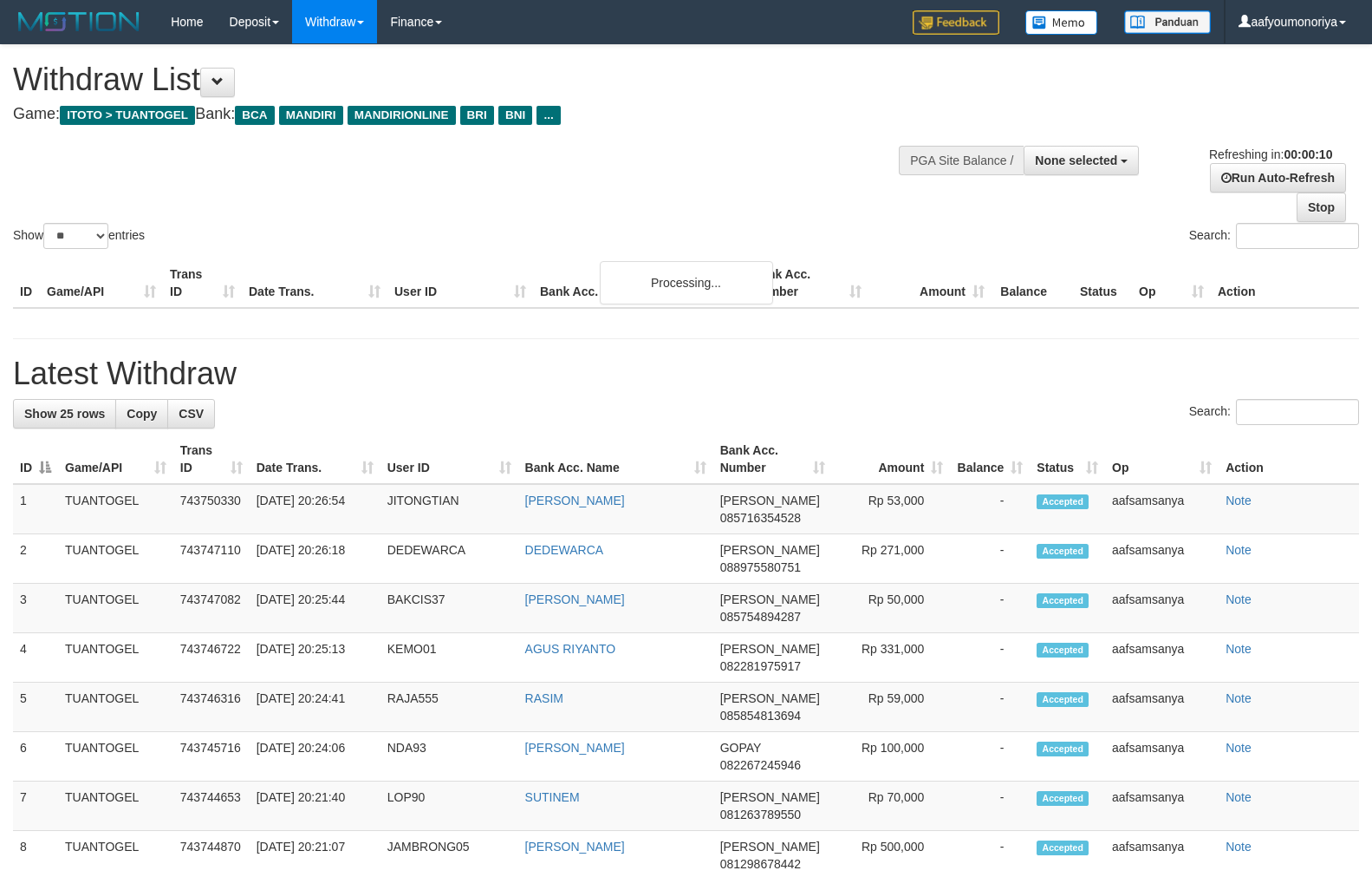 Image resolution: width=1372 pixels, height=877 pixels. Describe the element at coordinates (760, 716) in the screenshot. I see `span: Copy 085854813694 to clipboard` at that location.